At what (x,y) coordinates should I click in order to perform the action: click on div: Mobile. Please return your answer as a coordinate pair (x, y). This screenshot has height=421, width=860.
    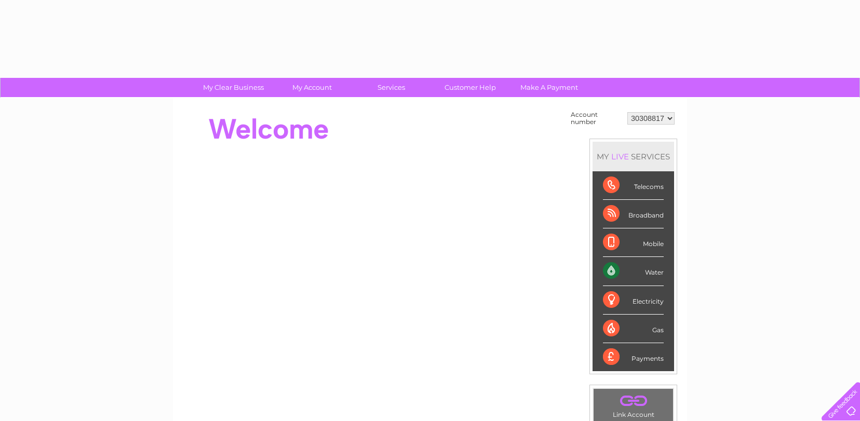
    Looking at the image, I should click on (633, 242).